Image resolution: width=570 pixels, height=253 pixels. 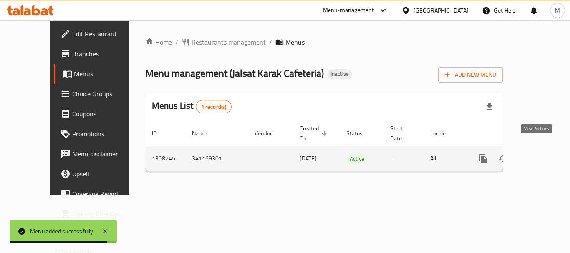 What do you see at coordinates (216, 158) in the screenshot?
I see `td: 341169301` at bounding box center [216, 158].